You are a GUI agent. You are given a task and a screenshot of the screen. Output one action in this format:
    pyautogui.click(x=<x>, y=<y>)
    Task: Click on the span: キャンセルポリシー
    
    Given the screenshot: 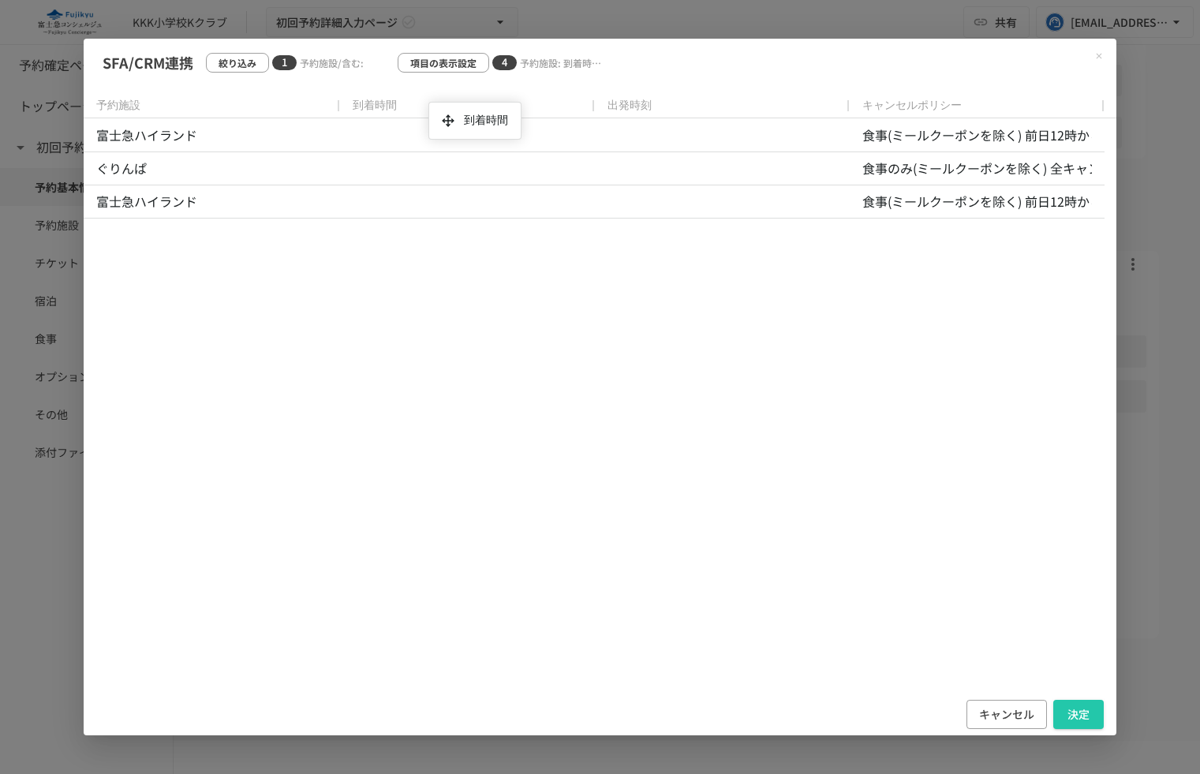 What is the action you would take?
    pyautogui.click(x=912, y=106)
    